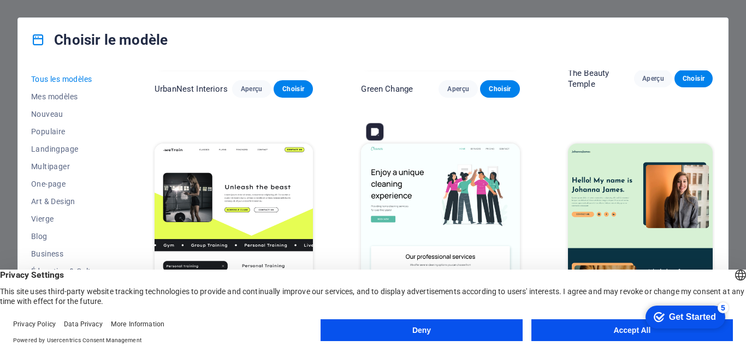 Image resolution: width=746 pixels, height=352 pixels. I want to click on button: Business, so click(69, 254).